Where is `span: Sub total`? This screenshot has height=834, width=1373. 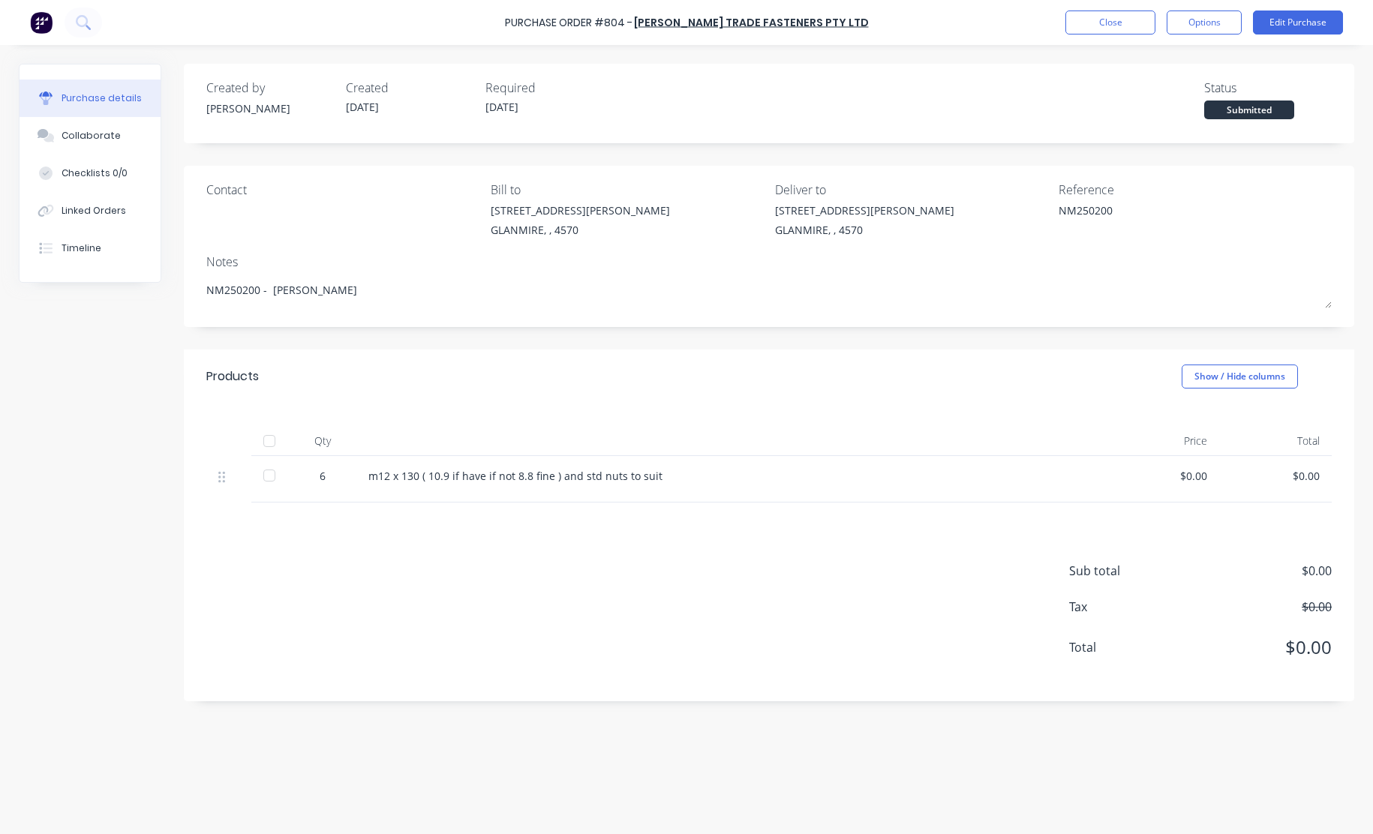
span: Sub total is located at coordinates (1125, 571).